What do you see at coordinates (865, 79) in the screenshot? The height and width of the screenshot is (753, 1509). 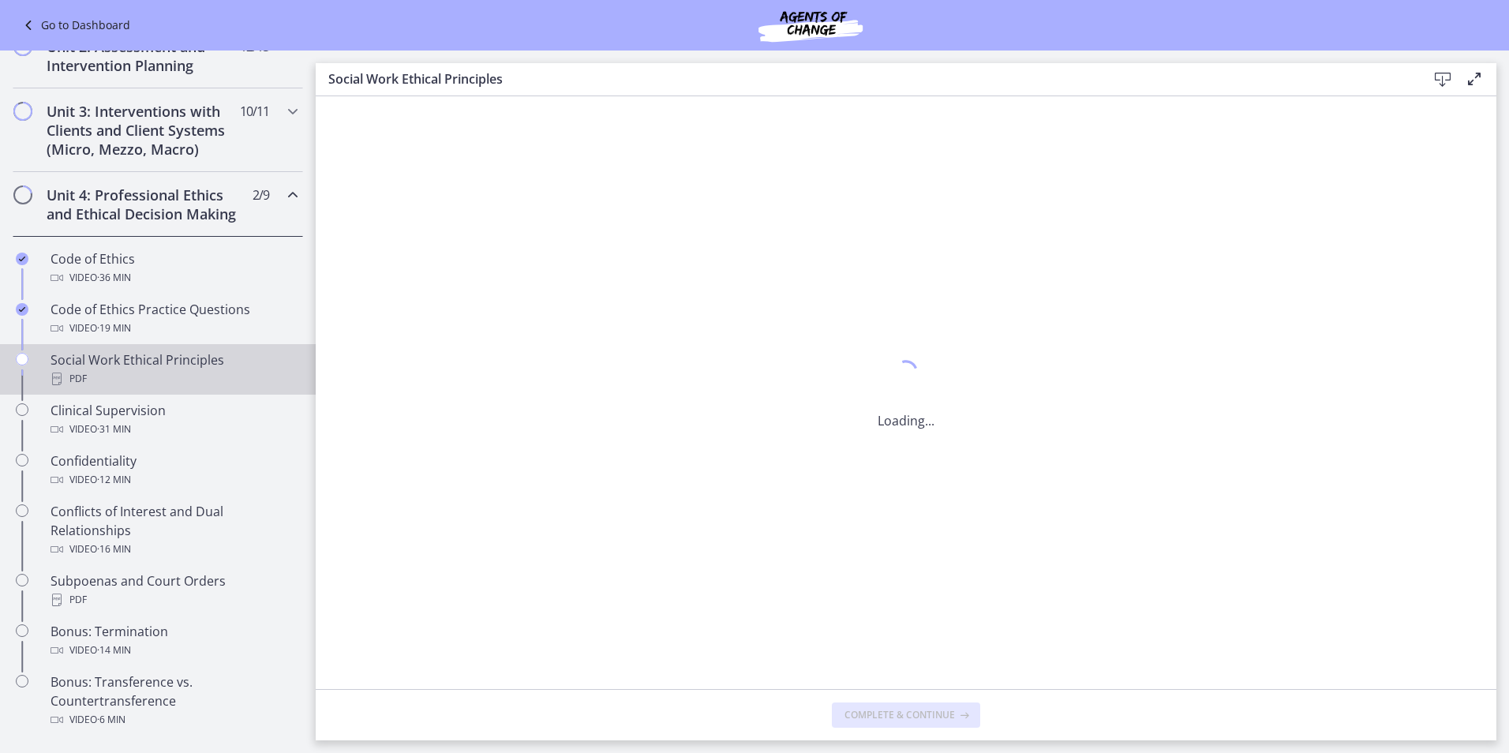 I see `h3: Social Work Ethical Principles` at bounding box center [865, 79].